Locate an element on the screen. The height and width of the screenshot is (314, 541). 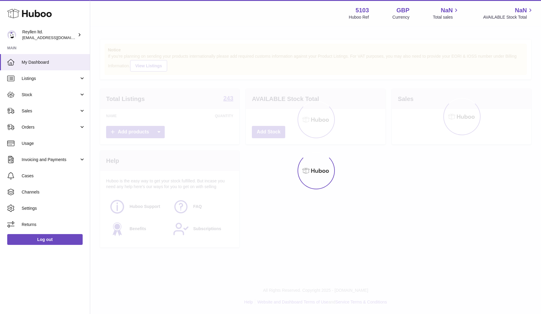
span: Settings is located at coordinates (53, 208).